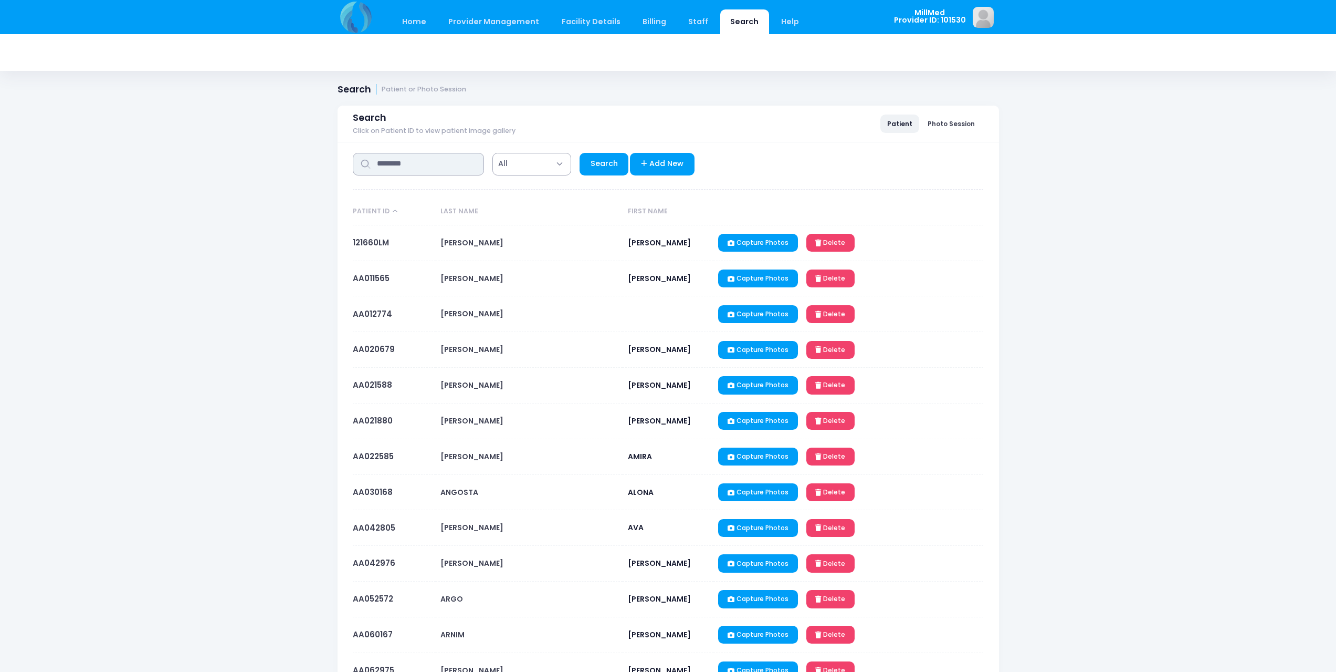 The image size is (1336, 672). Describe the element at coordinates (668, 212) in the screenshot. I see `th: First Name: activate to sort column ascending` at that location.